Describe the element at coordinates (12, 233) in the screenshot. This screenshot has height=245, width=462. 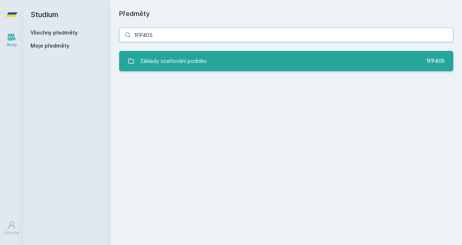
I see `div: Uživatel` at that location.